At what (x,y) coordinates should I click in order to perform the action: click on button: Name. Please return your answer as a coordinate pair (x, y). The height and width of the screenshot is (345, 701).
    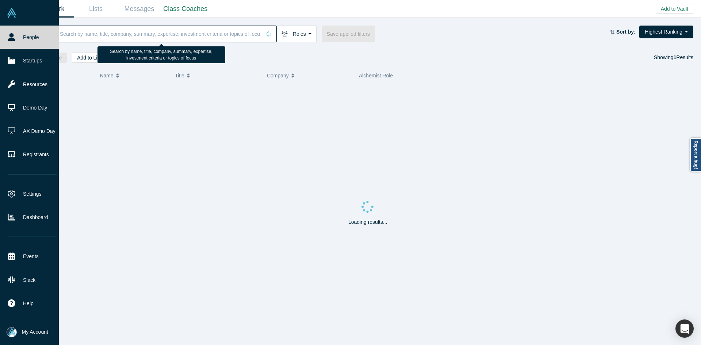
    Looking at the image, I should click on (133, 76).